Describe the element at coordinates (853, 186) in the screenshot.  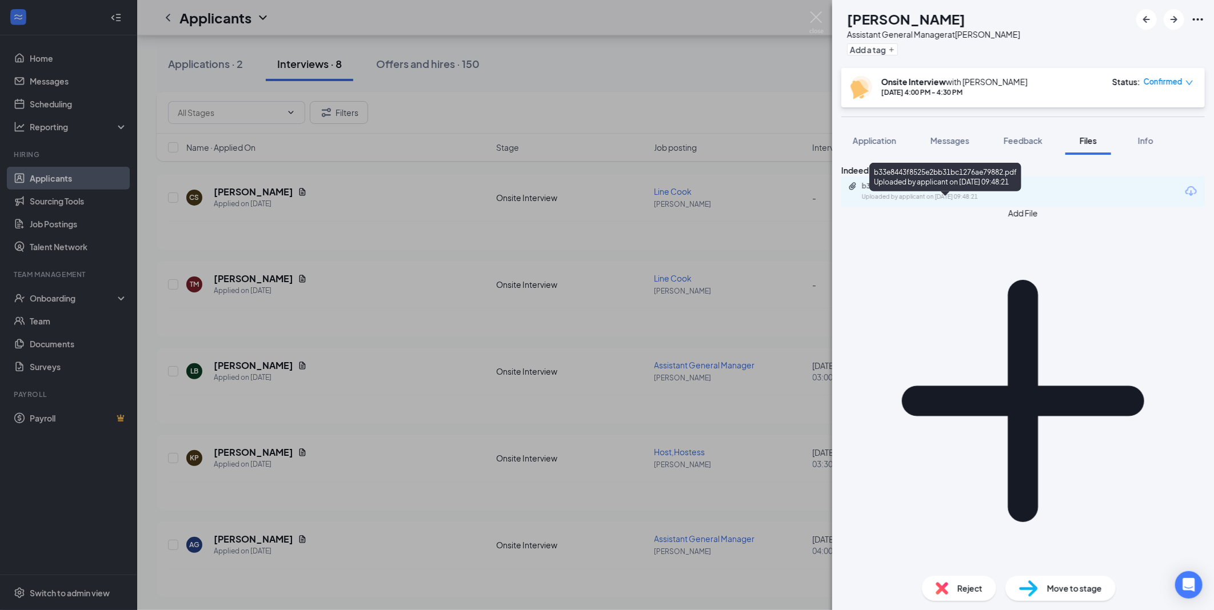
I see `svg: Paperclip` at that location.